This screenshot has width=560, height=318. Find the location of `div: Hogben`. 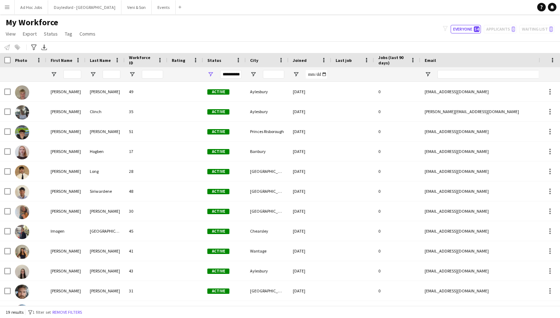

div: Hogben is located at coordinates (105, 151).